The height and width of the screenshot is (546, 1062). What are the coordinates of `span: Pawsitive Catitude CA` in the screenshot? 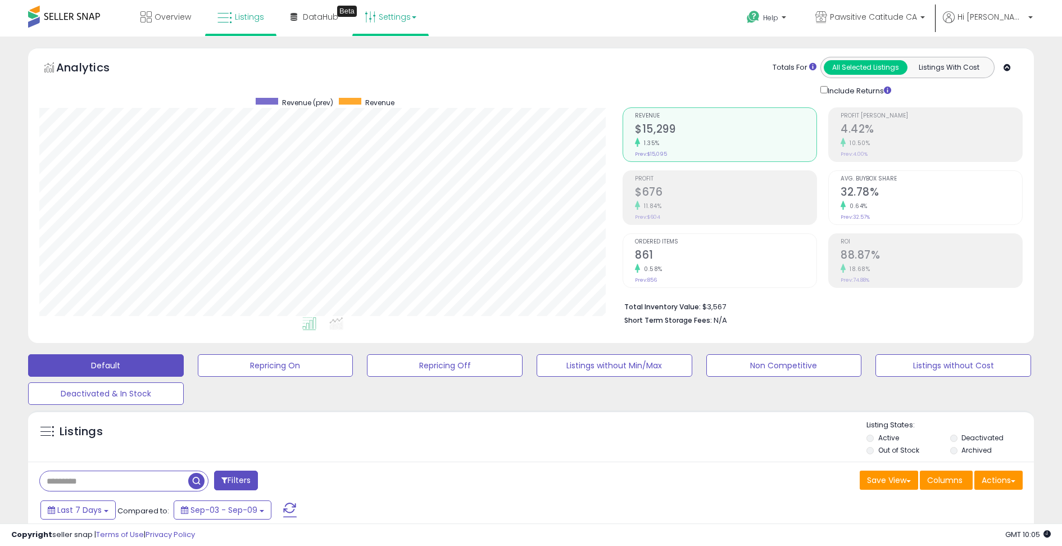 It's located at (873, 17).